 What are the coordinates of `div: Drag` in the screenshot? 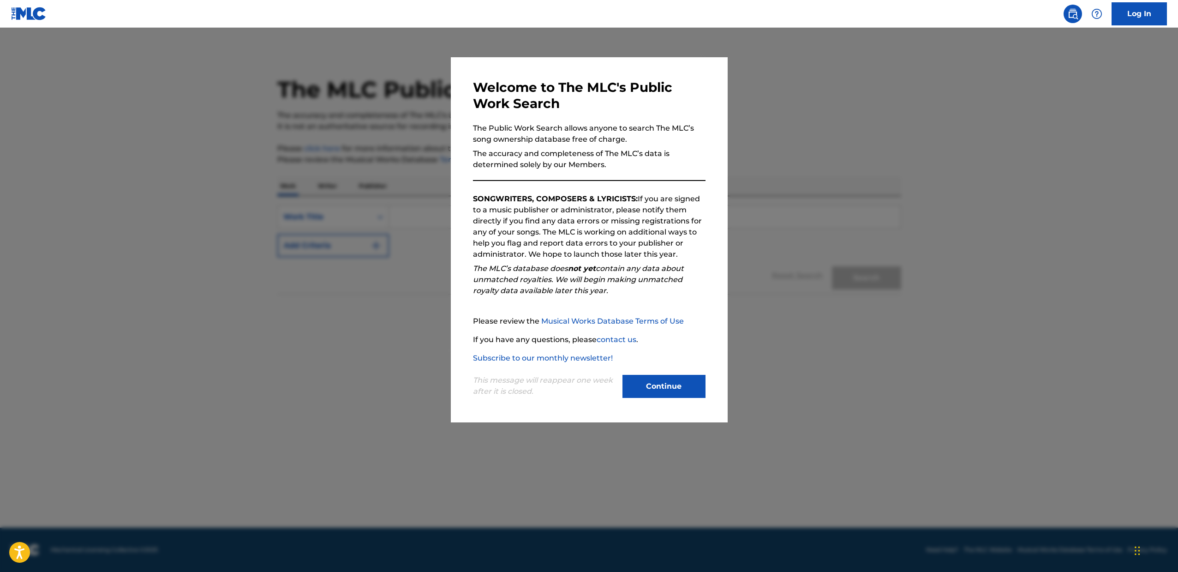 It's located at (1137, 550).